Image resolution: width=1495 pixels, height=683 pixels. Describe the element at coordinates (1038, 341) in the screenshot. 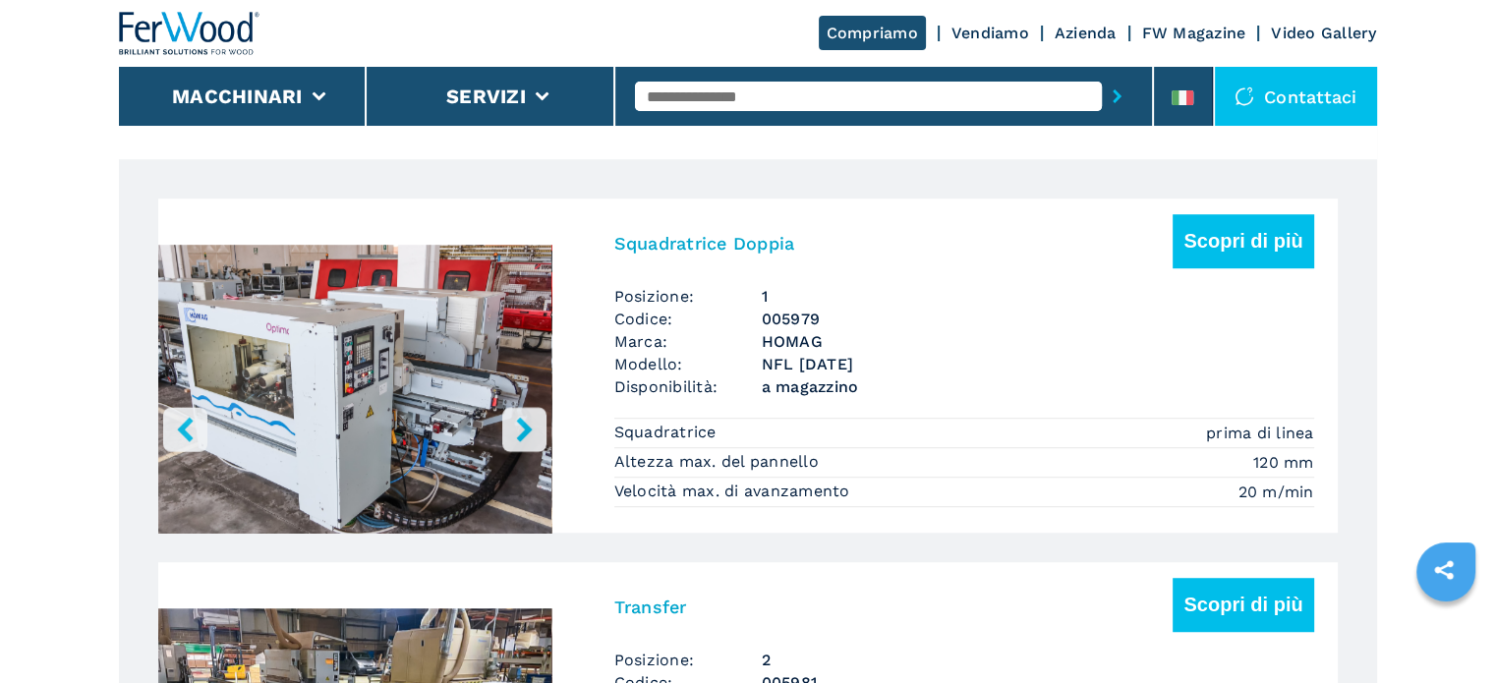

I see `h3: HOMAG` at that location.